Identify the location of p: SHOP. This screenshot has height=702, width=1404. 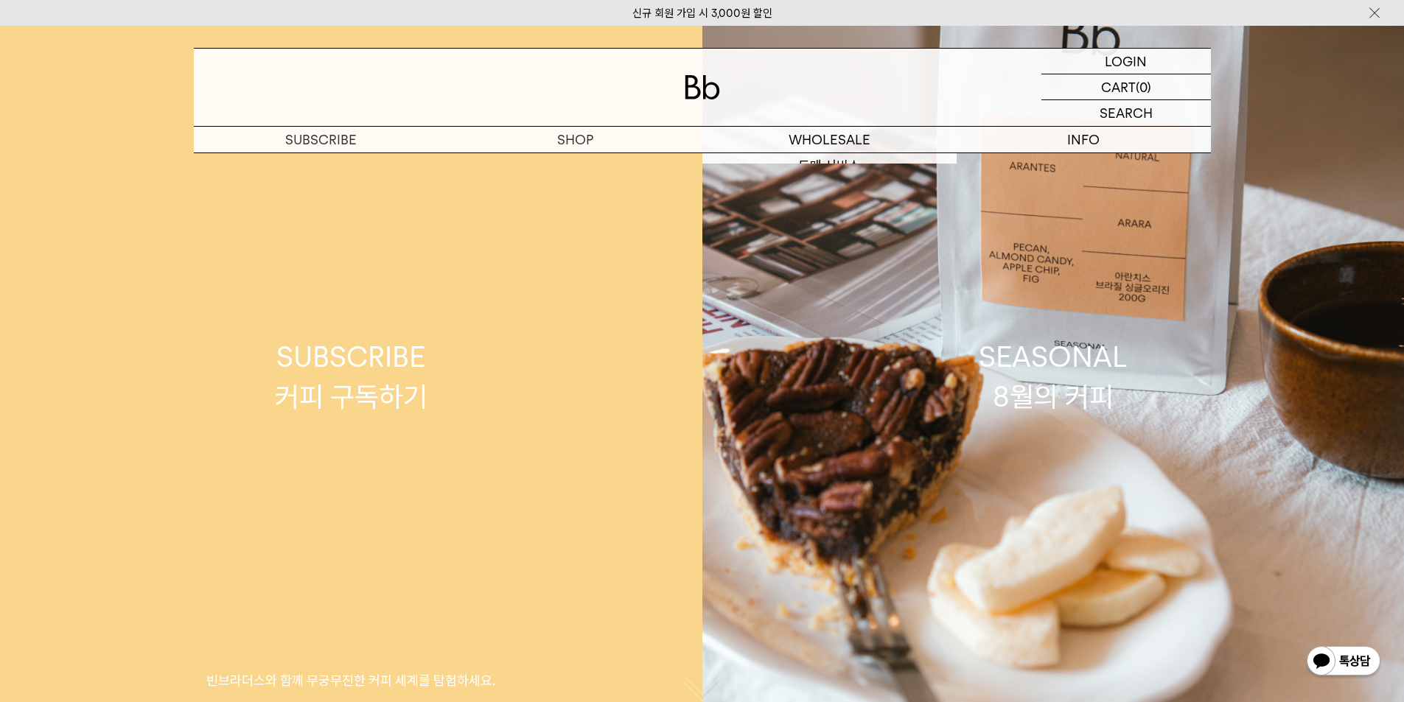
(575, 139).